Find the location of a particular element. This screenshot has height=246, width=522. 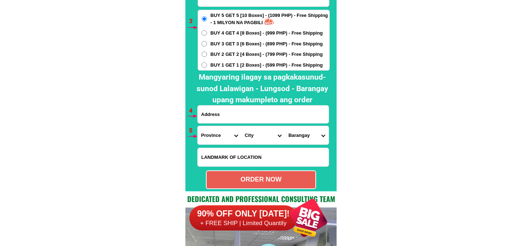

select: Select district is located at coordinates (263, 135).